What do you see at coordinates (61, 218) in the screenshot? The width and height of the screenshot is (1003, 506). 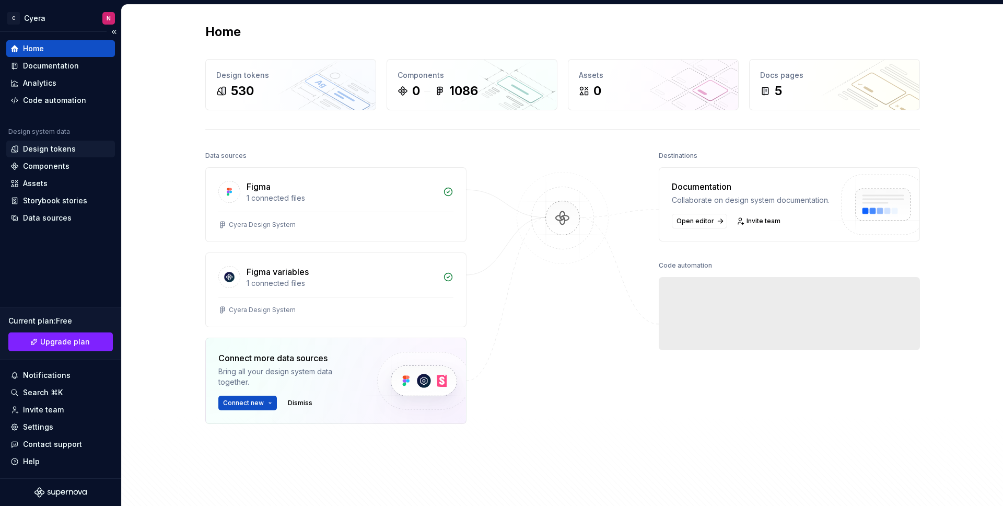 I see `a: Data sources` at bounding box center [61, 218].